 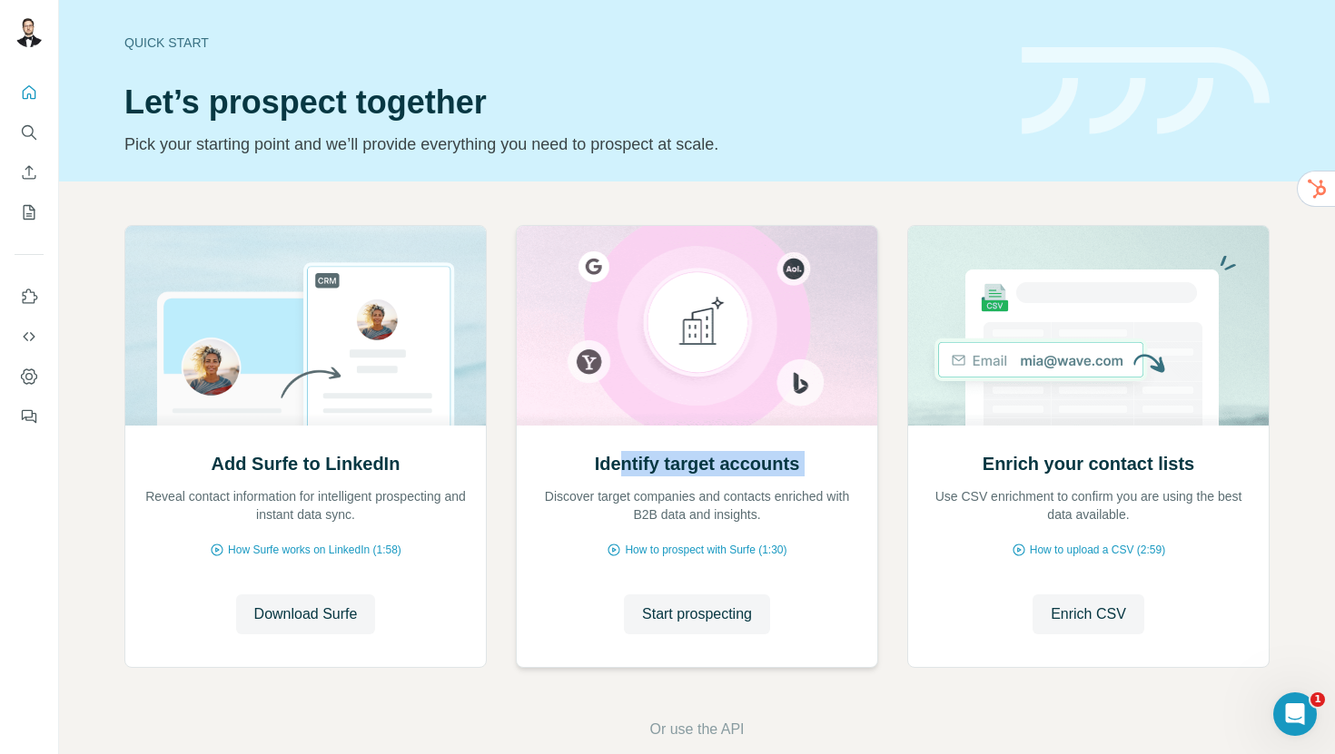 I want to click on button: Feedback, so click(x=29, y=417).